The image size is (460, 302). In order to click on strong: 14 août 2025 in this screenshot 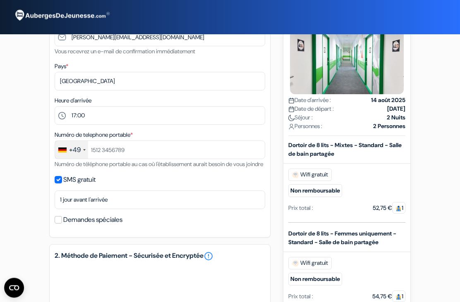, I will do `click(388, 101)`.